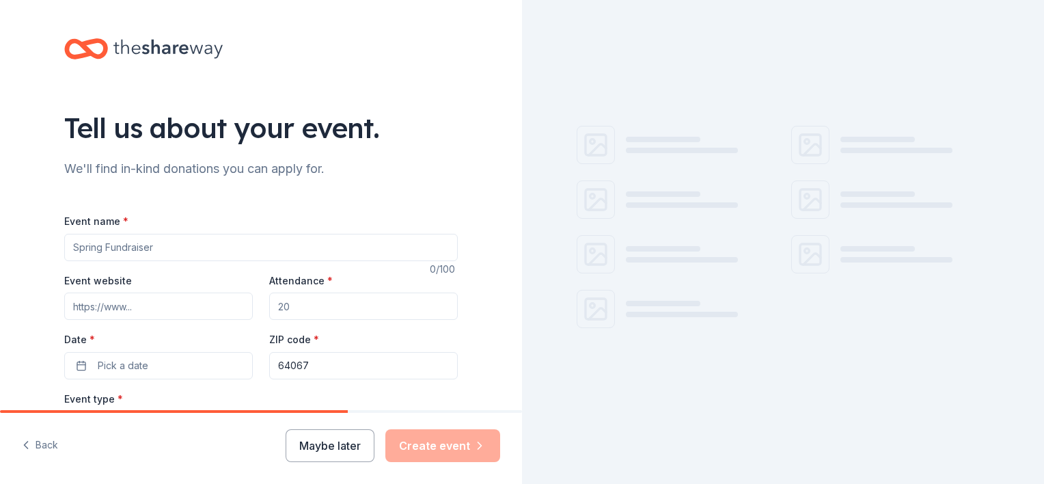 The image size is (1044, 484). What do you see at coordinates (330, 445) in the screenshot?
I see `button: Maybe later` at bounding box center [330, 445].